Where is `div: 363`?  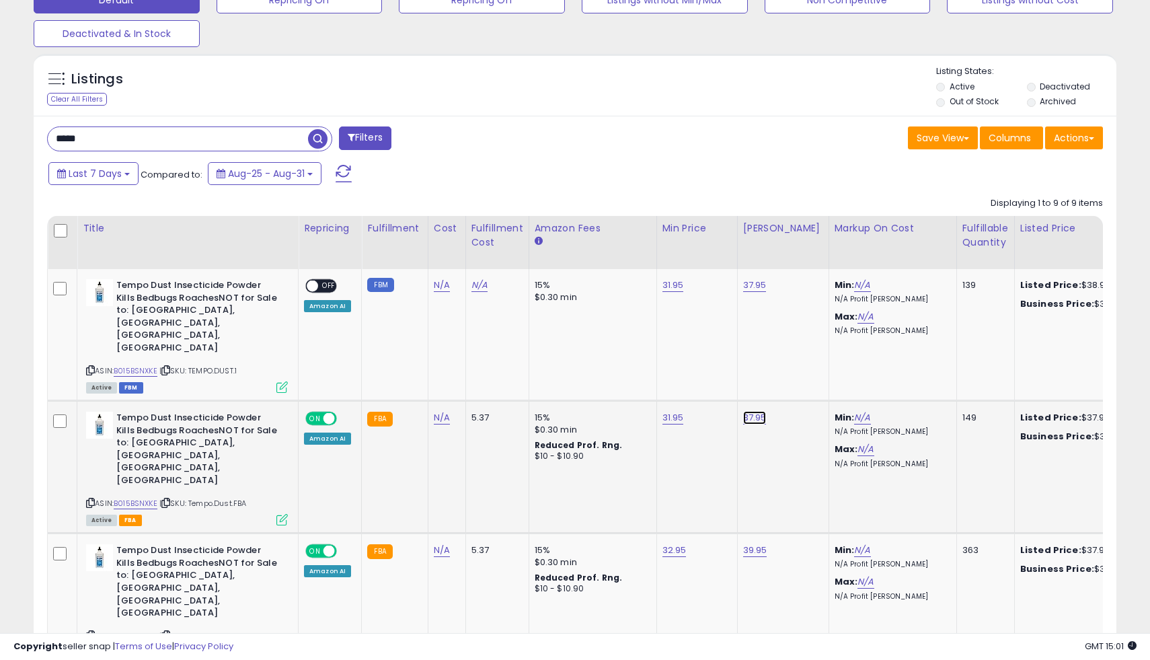
div: 363 is located at coordinates (983, 550).